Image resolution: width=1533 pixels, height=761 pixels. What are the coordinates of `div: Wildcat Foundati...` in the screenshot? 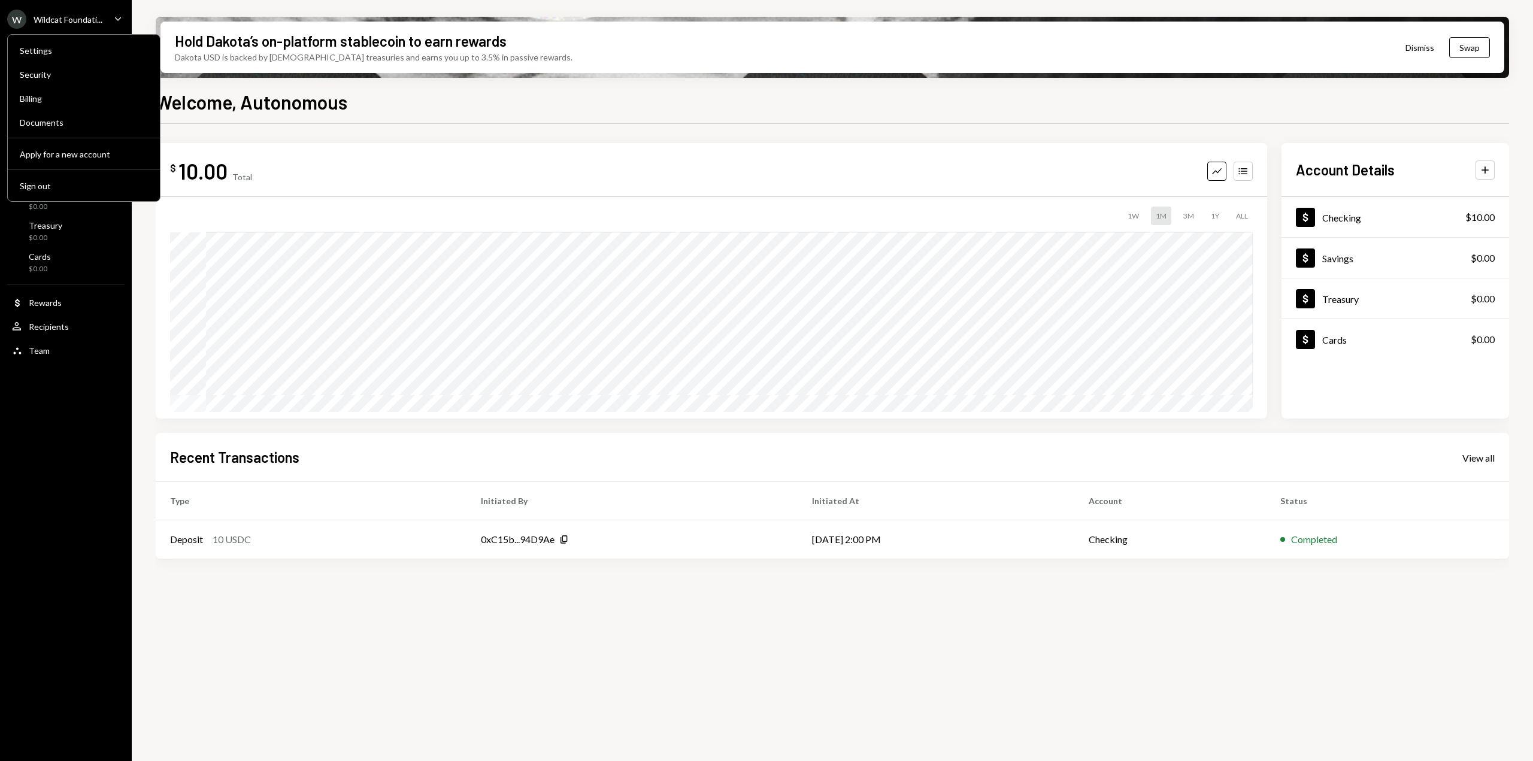 It's located at (68, 19).